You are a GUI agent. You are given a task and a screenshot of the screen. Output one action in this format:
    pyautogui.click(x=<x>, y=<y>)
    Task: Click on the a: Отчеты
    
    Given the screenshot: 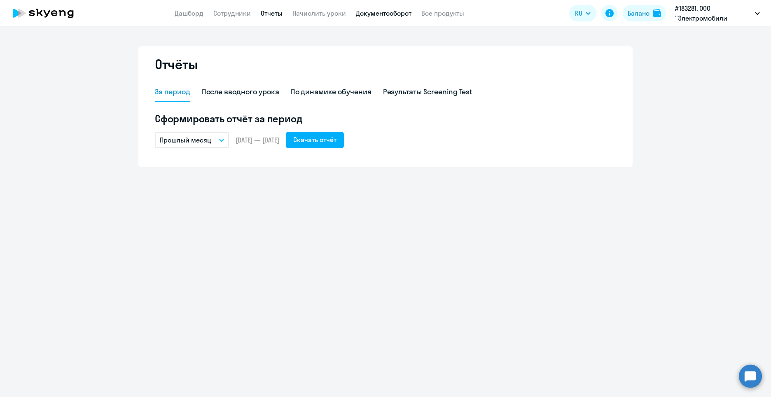 What is the action you would take?
    pyautogui.click(x=271, y=13)
    